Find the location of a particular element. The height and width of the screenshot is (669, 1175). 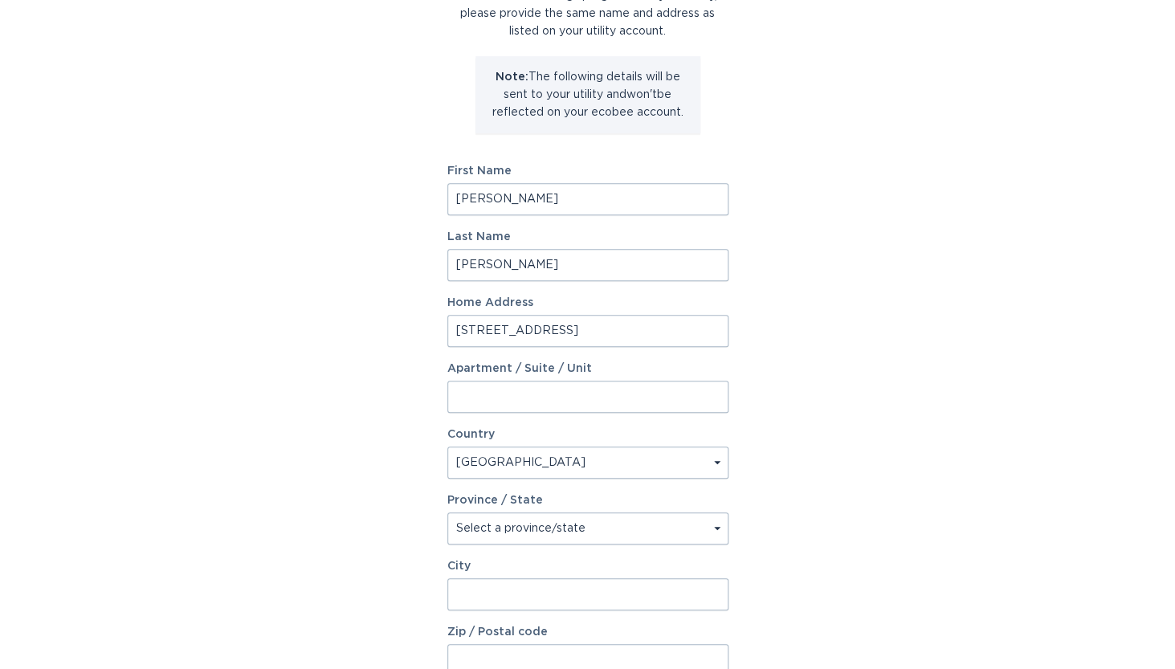

label: Province / State is located at coordinates (495, 500).